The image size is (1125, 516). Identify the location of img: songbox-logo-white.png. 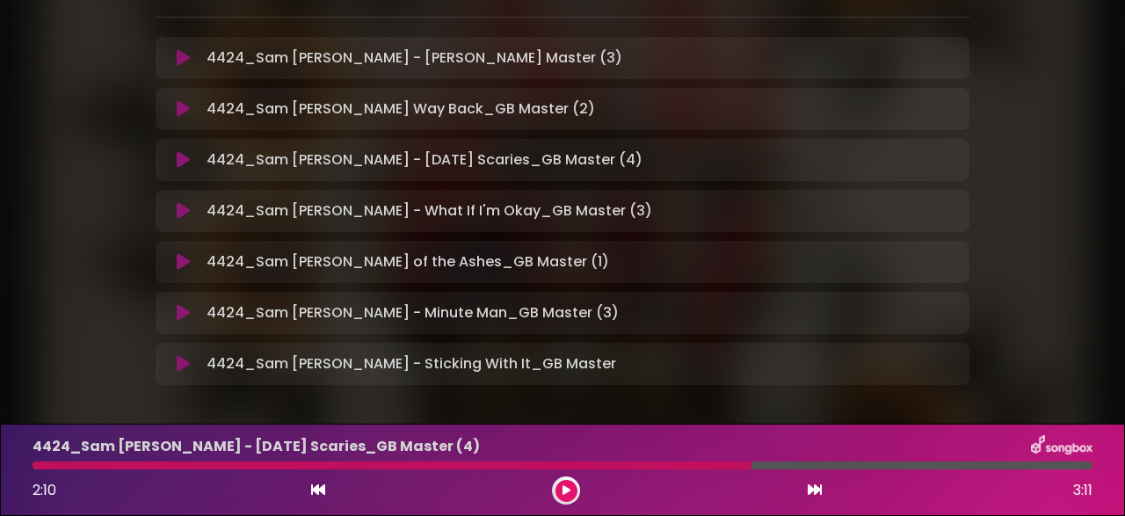
(1062, 446).